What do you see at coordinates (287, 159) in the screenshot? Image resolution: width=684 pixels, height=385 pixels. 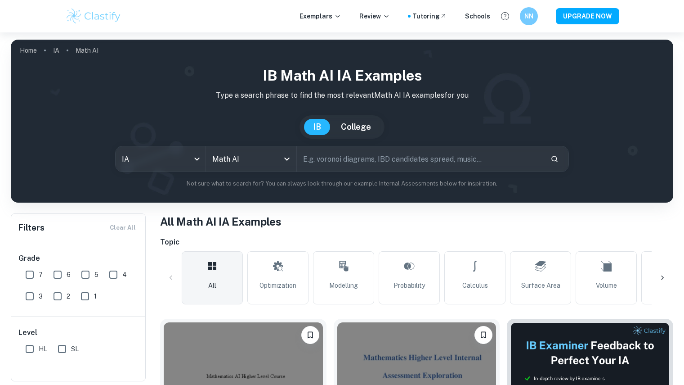 I see `button: Open` at bounding box center [287, 159].